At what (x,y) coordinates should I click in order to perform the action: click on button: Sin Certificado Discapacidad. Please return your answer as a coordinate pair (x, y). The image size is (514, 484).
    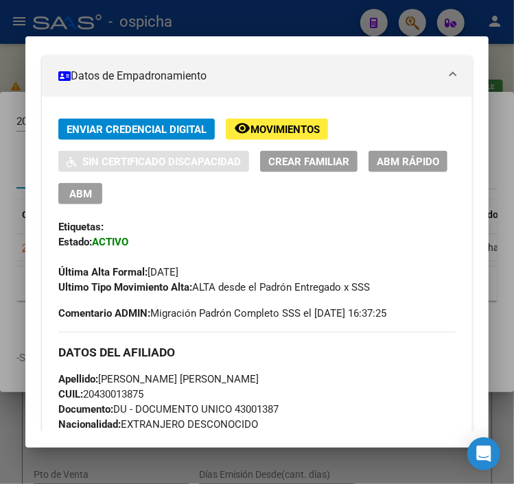
    Looking at the image, I should click on (154, 161).